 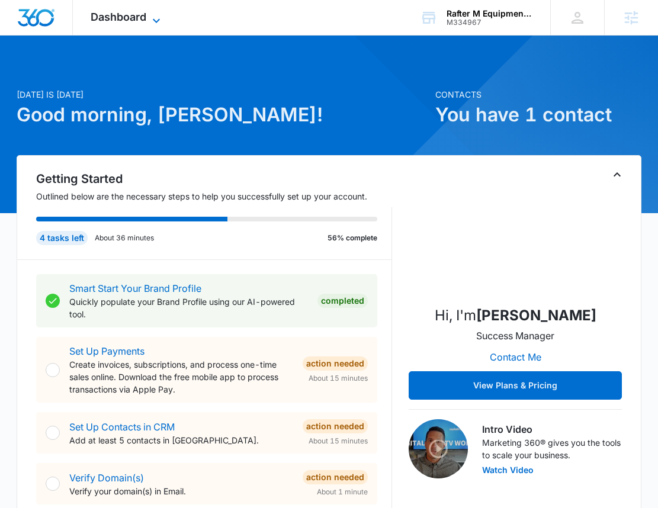 I want to click on span: Dashboard, so click(x=118, y=17).